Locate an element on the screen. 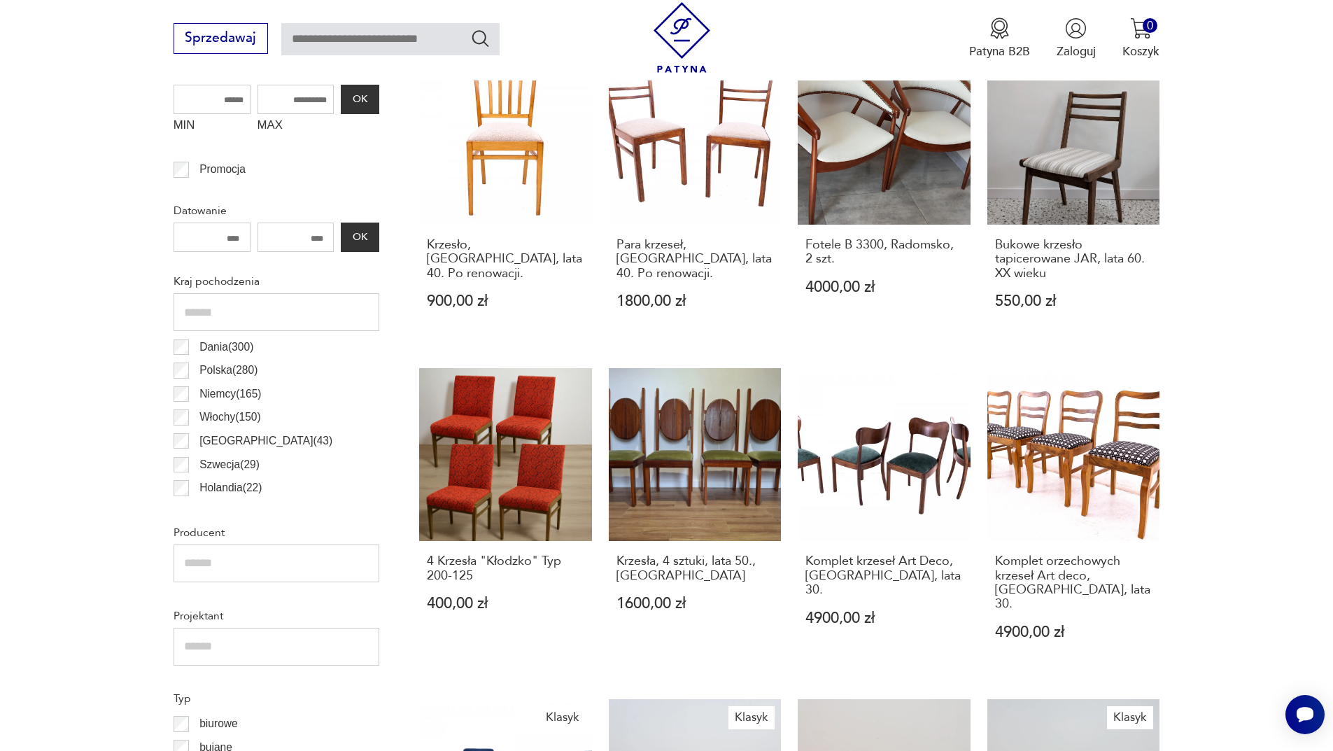 The height and width of the screenshot is (751, 1333). p: Dania ( 300 ) is located at coordinates (226, 347).